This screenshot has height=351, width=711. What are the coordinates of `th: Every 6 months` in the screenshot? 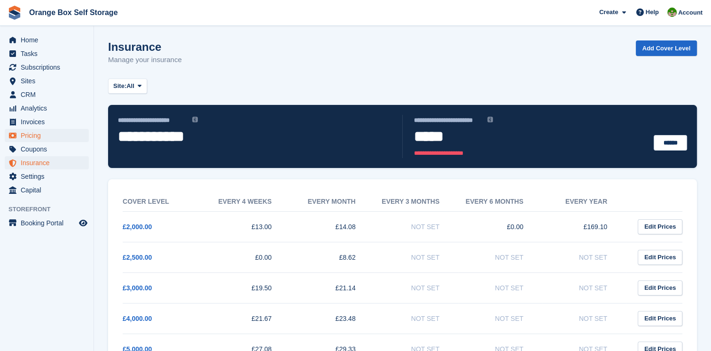 It's located at (500, 202).